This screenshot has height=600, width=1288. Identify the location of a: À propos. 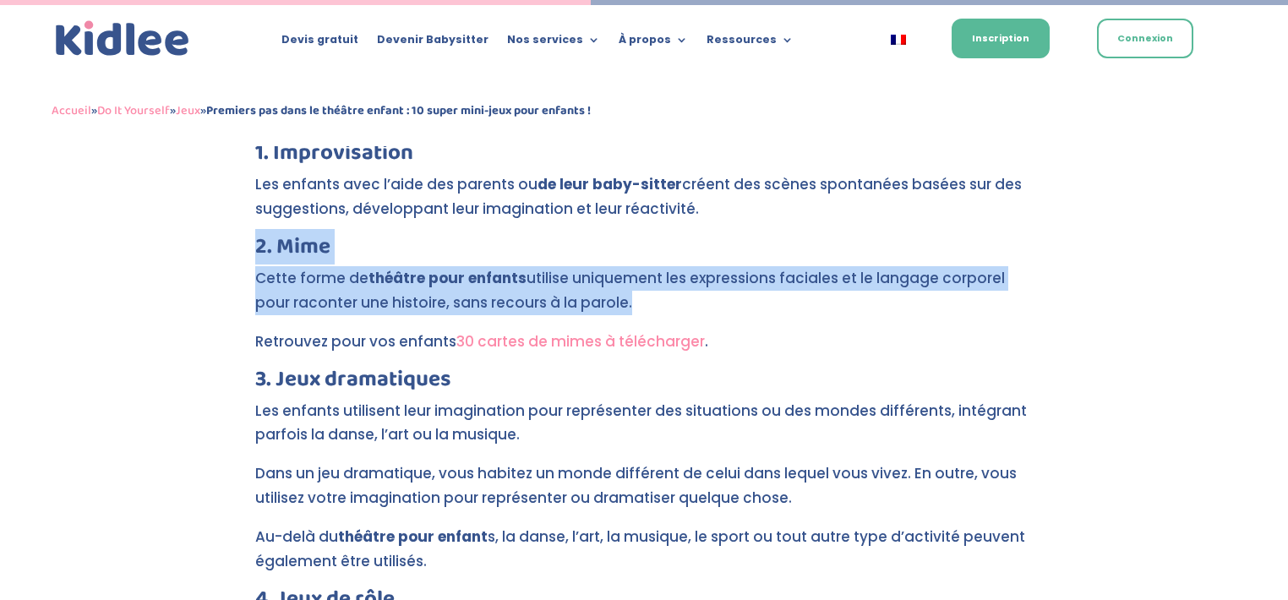
(653, 43).